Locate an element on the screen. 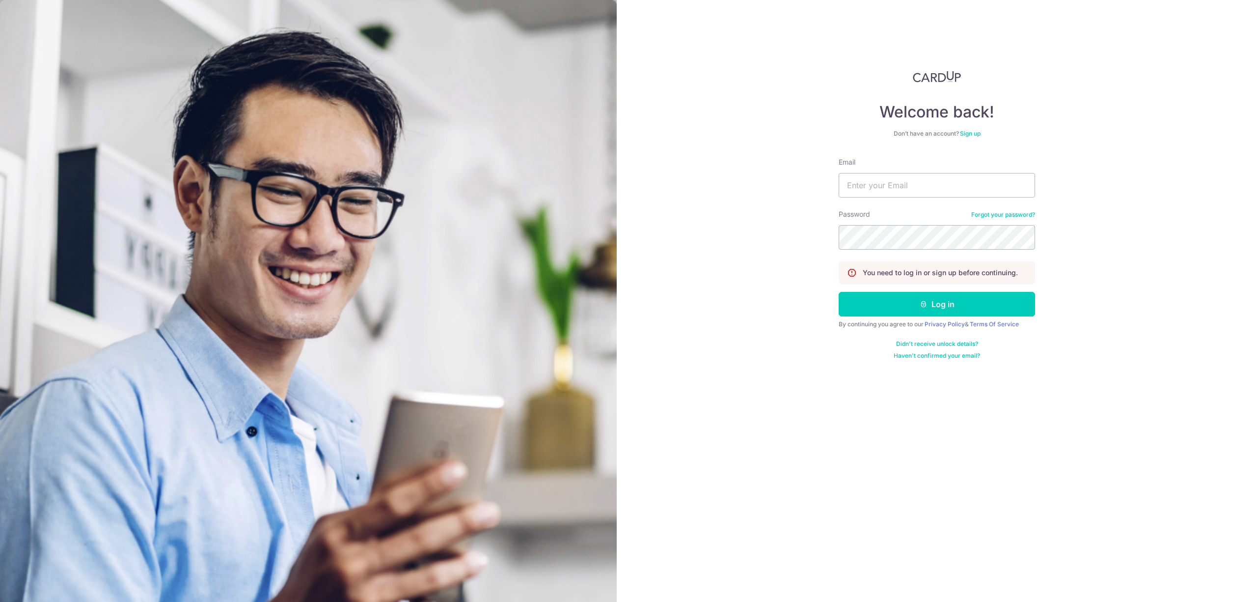  p: You need to log in or sign up before continuing. is located at coordinates (940, 273).